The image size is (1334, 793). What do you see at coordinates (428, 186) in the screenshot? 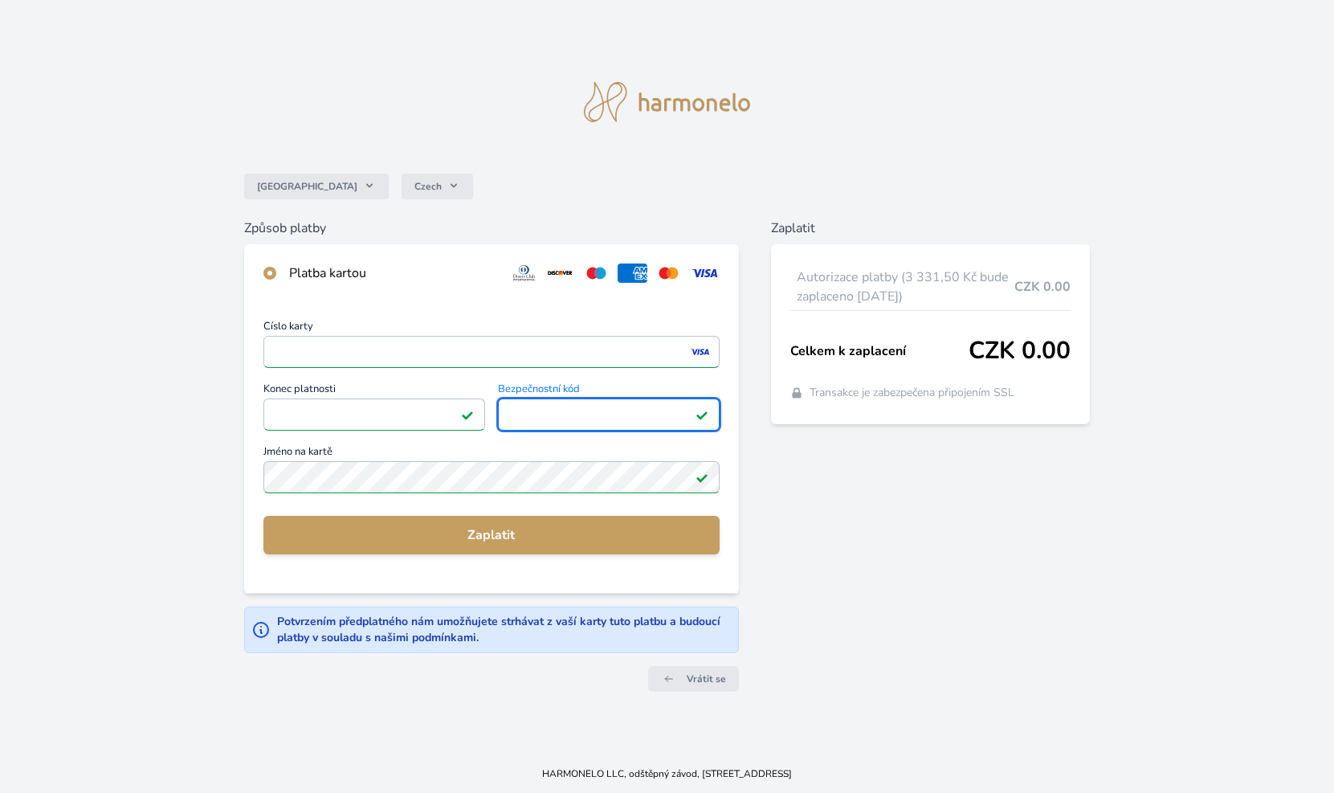
I see `span: Czech` at bounding box center [428, 186].